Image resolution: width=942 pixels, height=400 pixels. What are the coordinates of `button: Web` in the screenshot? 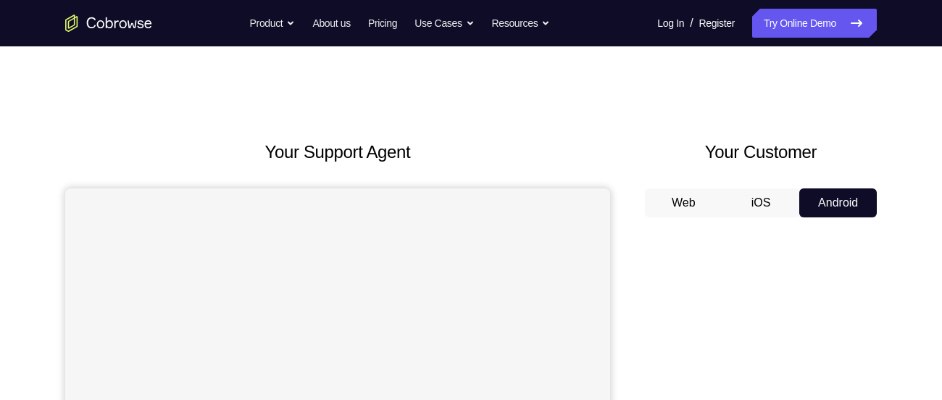 It's located at (683, 203).